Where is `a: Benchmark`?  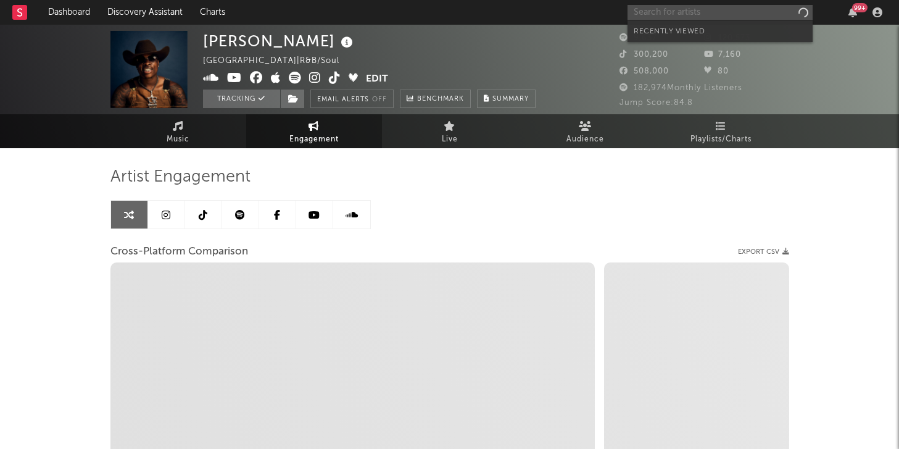 a: Benchmark is located at coordinates (435, 99).